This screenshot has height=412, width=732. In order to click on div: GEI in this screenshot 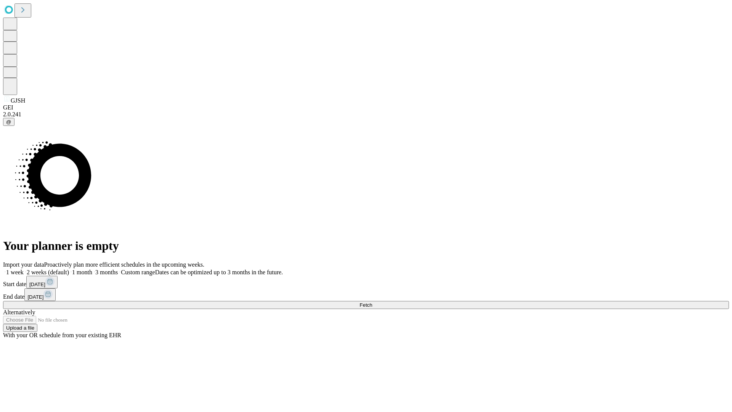, I will do `click(366, 107)`.